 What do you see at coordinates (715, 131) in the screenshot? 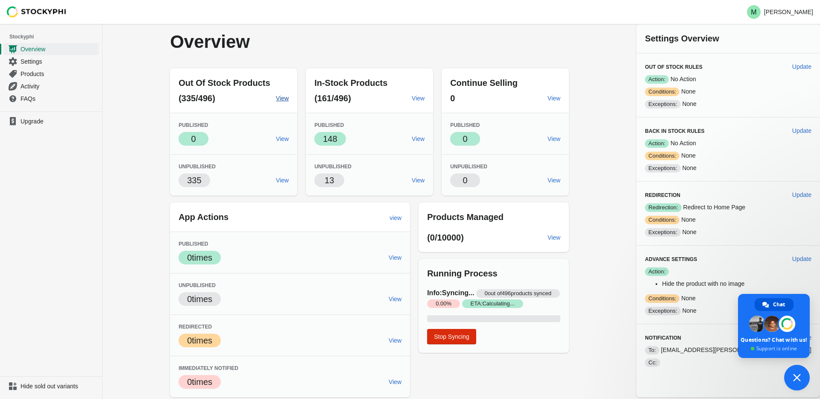
I see `h3: Back in Stock Rules` at bounding box center [715, 131].